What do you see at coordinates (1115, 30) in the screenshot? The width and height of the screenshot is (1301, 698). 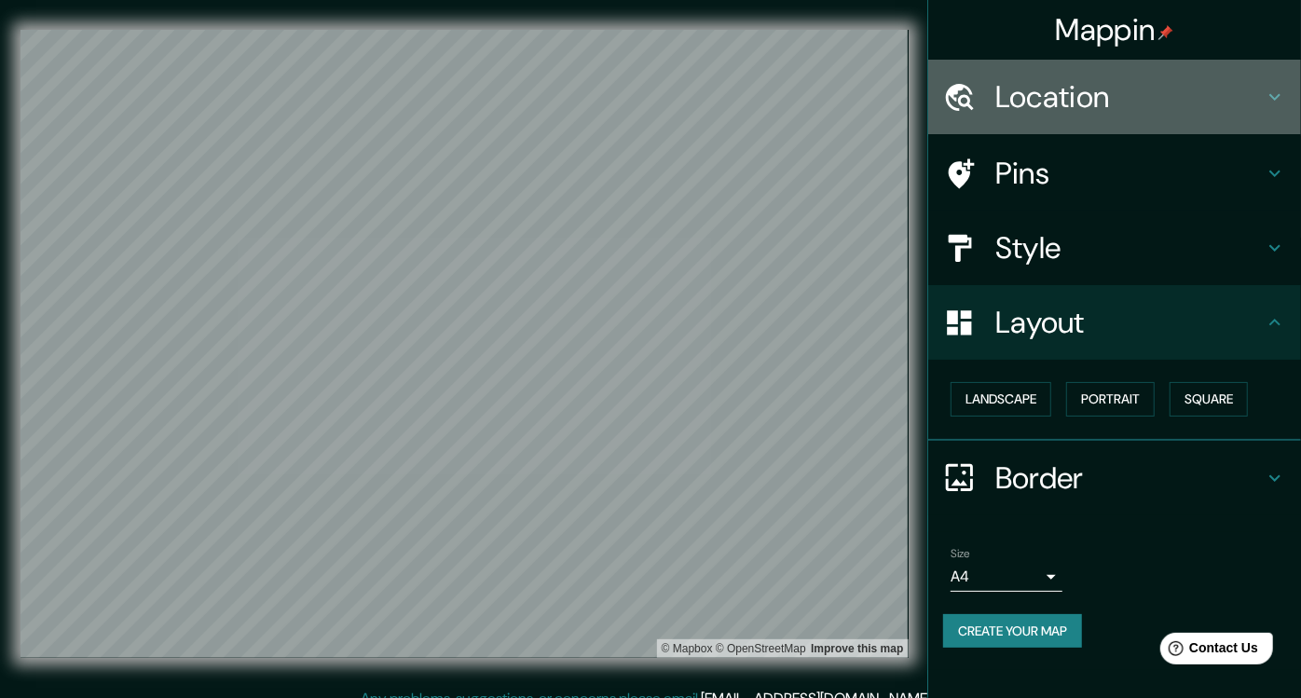 I see `h4: Mappin` at bounding box center [1115, 30].